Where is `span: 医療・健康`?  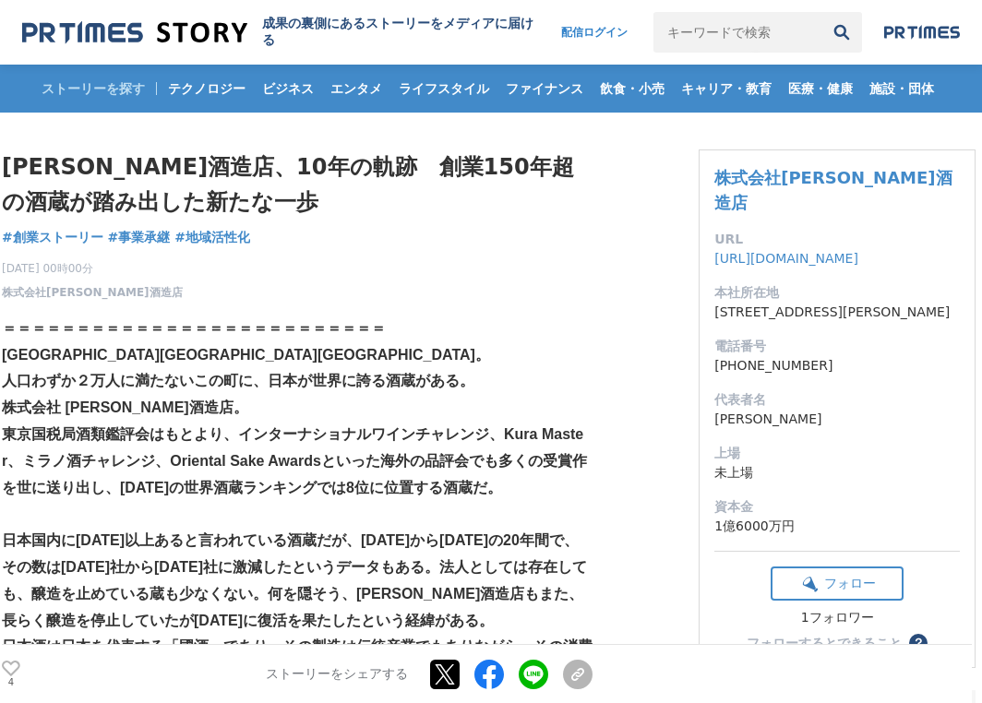 span: 医療・健康 is located at coordinates (821, 89).